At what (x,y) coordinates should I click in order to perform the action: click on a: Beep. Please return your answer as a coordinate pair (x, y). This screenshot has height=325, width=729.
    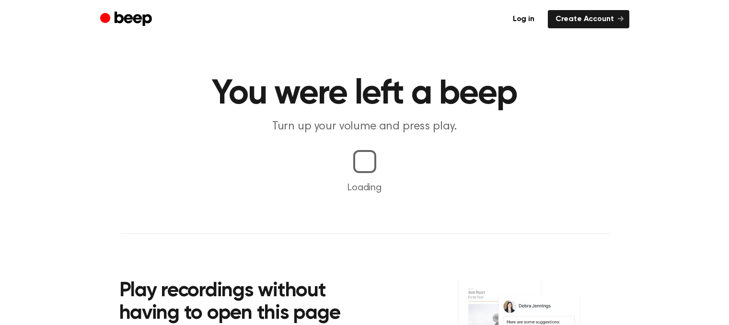
    Looking at the image, I should click on (127, 19).